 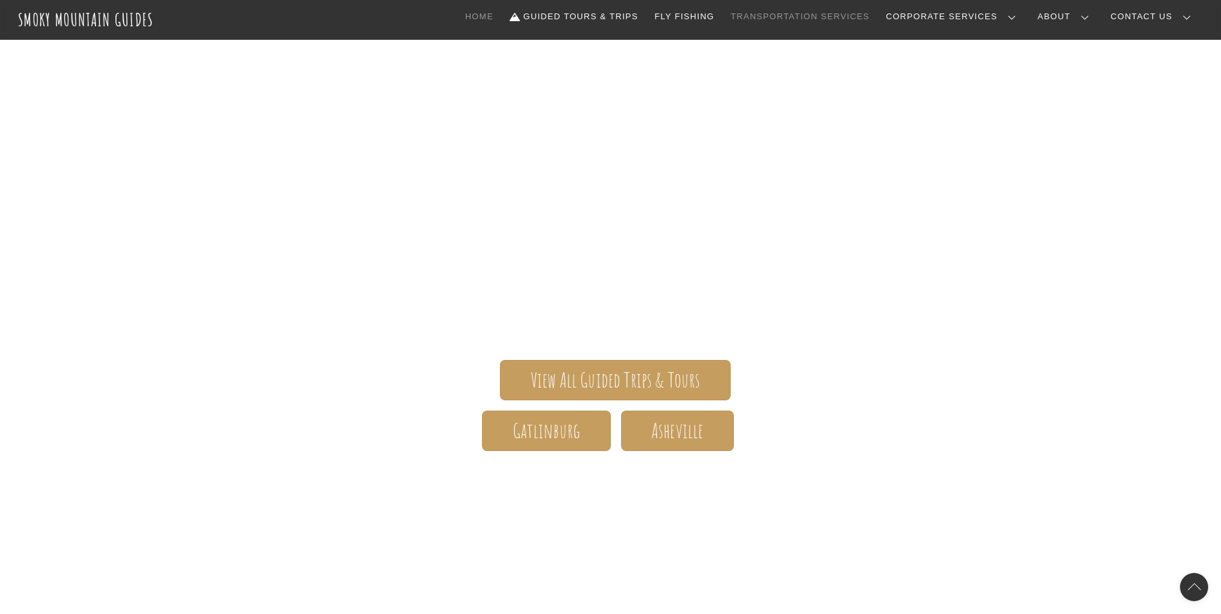 I want to click on h1: Your adventure starts here., so click(x=611, y=487).